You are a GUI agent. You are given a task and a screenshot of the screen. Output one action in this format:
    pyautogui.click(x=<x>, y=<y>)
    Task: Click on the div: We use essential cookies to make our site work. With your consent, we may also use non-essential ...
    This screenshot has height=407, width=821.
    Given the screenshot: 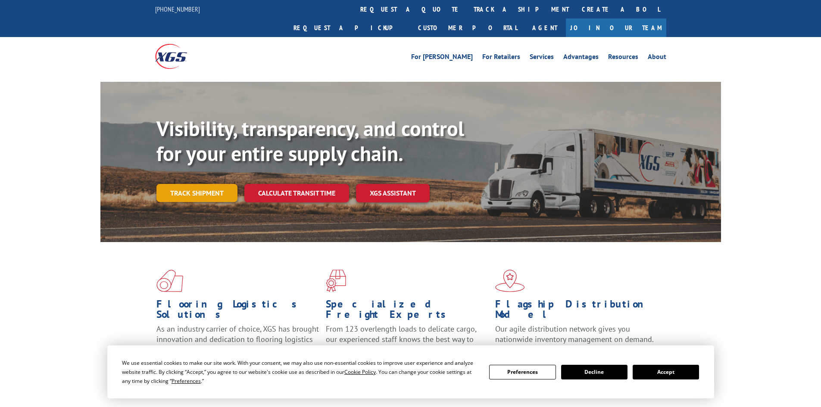 What is the action you would take?
    pyautogui.click(x=300, y=372)
    